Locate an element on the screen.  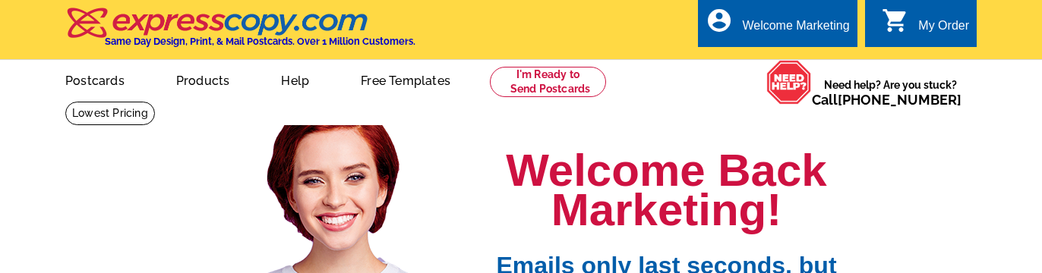
i: account_circle is located at coordinates (719, 21).